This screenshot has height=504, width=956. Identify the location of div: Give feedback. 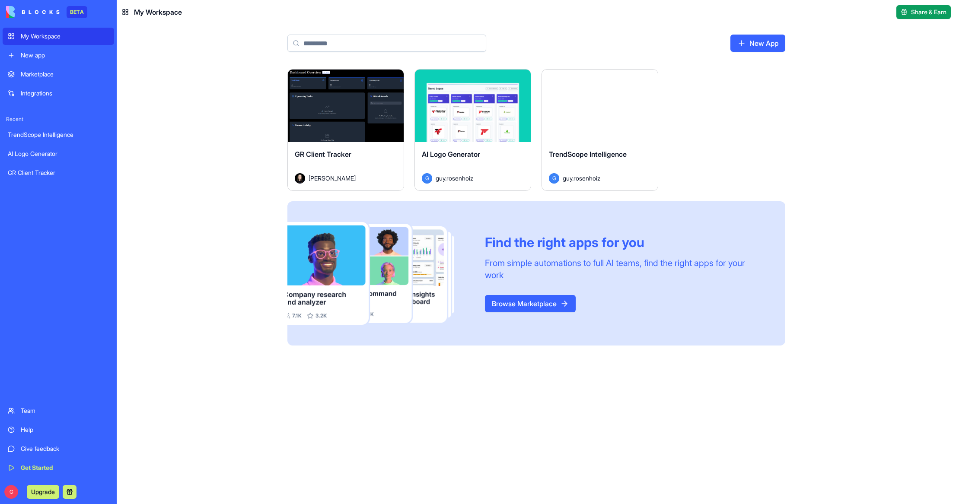
(65, 449).